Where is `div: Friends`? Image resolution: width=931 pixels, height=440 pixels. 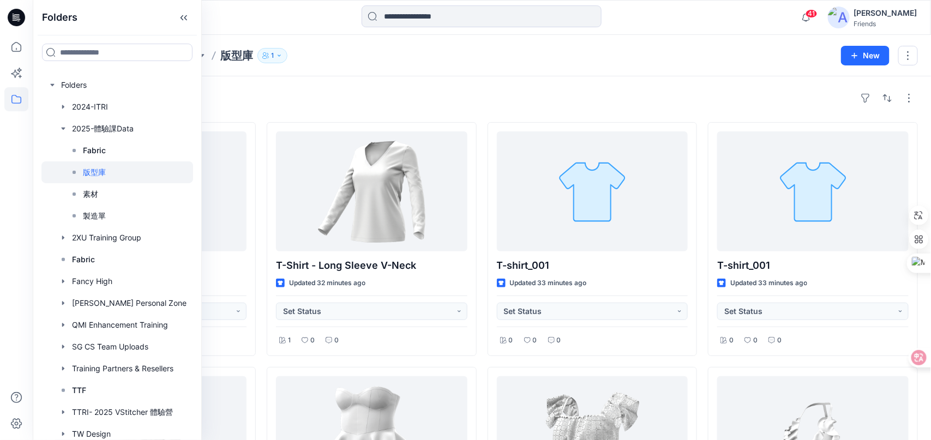 div: Friends is located at coordinates (885, 23).